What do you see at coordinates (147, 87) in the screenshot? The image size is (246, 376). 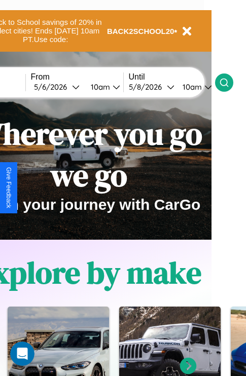 I see `div: 5 / 8 / 2026` at bounding box center [147, 87].